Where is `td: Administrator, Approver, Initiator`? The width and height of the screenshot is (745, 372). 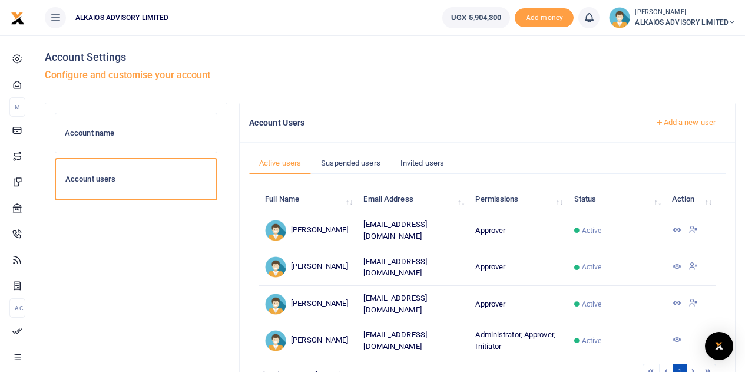
td: Administrator, Approver, Initiator is located at coordinates (518, 340).